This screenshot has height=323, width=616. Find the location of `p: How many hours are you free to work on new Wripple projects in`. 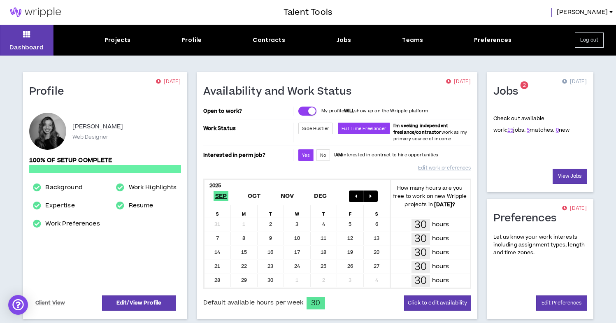

p: How many hours are you free to work on new Wripple projects in is located at coordinates (430, 196).